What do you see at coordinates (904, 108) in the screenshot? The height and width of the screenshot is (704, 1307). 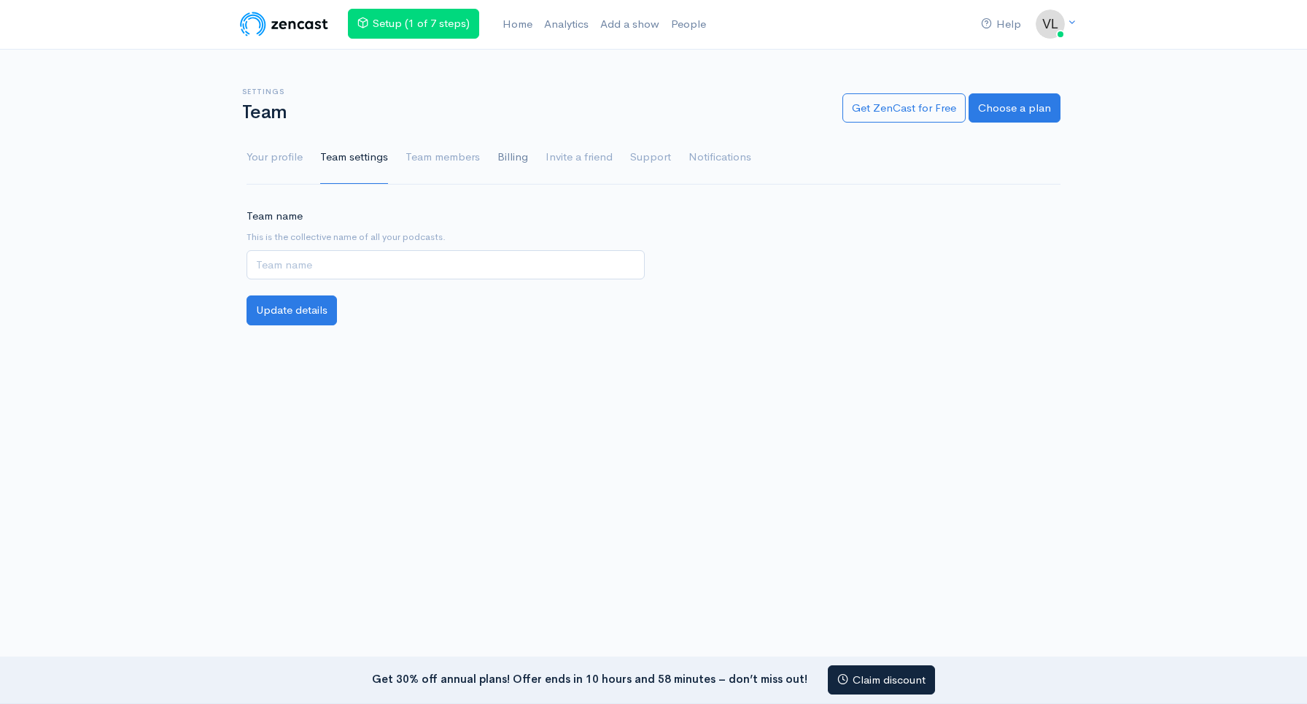 I see `a: Get ZenCast for Free` at bounding box center [904, 108].